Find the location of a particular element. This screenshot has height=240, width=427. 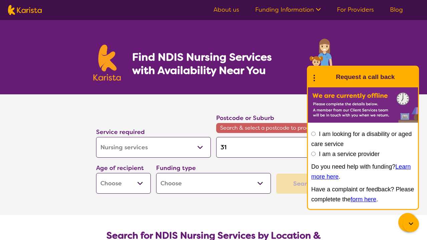

h1: Request a call back is located at coordinates (365, 77).